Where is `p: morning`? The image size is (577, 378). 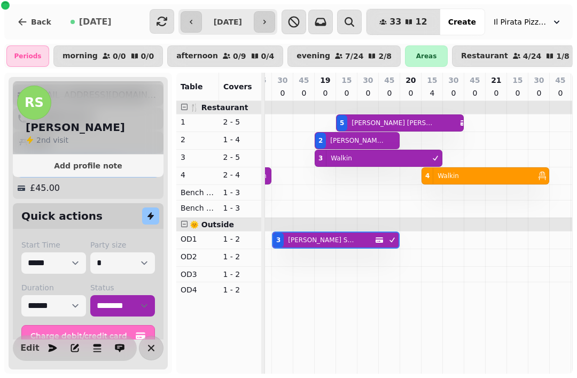
p: morning is located at coordinates (80, 56).